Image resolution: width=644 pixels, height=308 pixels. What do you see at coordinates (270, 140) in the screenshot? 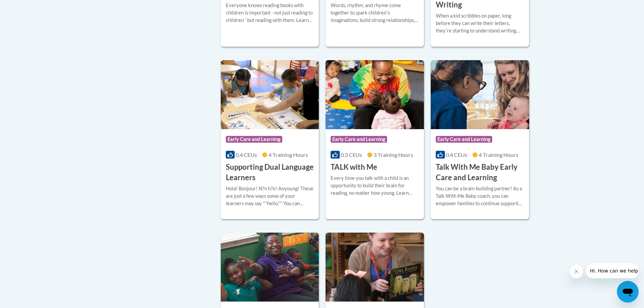
I see `a: Course LogoEarly Care and Learning0.4 CEUs4 Training Hours Supporting Dual Language LearnersHola!...` at bounding box center [270, 140].